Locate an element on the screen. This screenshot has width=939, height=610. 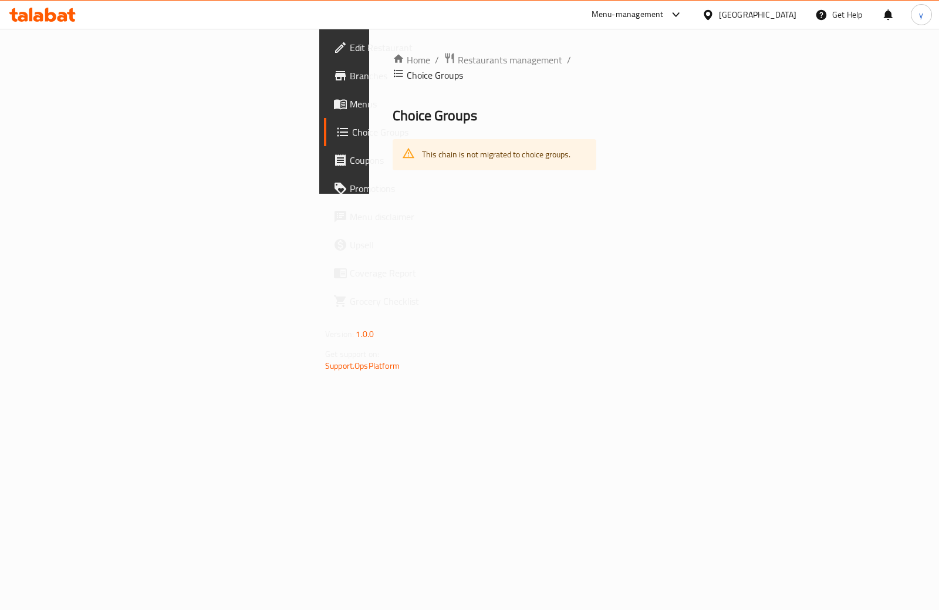
span: 1.0.0 is located at coordinates (365, 334).